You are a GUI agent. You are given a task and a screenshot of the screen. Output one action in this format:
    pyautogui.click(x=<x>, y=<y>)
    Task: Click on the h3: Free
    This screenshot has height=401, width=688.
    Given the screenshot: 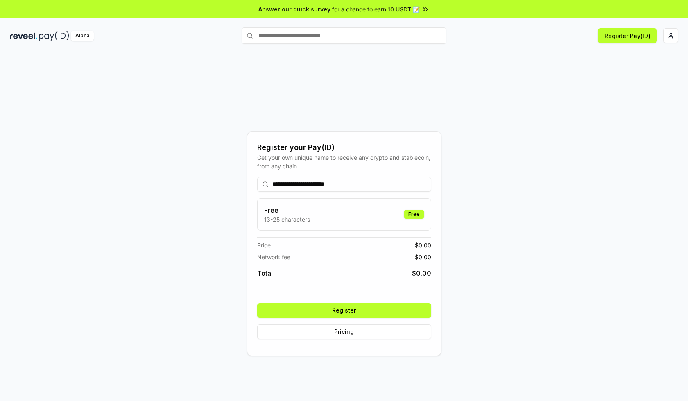 What is the action you would take?
    pyautogui.click(x=287, y=210)
    